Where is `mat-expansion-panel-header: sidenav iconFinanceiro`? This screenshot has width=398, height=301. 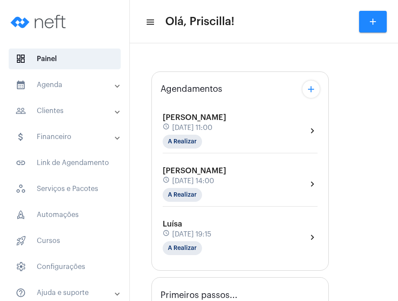
mat-expansion-panel-header: sidenav iconFinanceiro is located at coordinates (67, 137).